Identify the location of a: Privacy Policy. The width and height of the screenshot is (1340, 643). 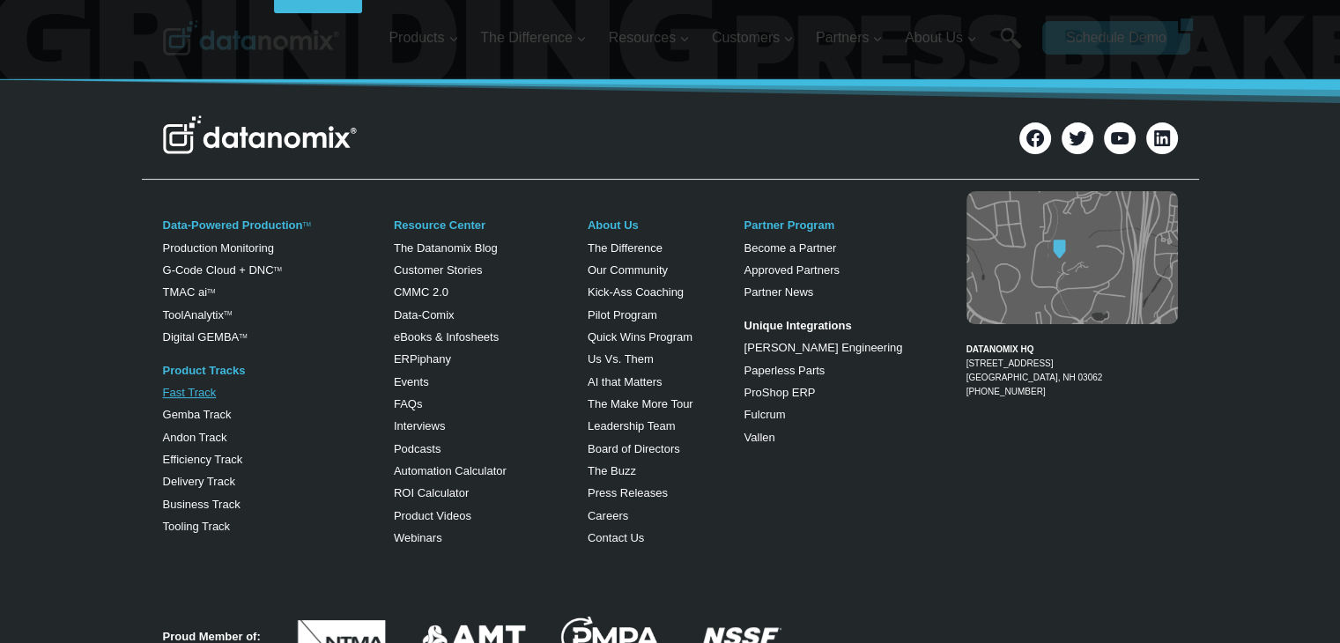
(268, 399).